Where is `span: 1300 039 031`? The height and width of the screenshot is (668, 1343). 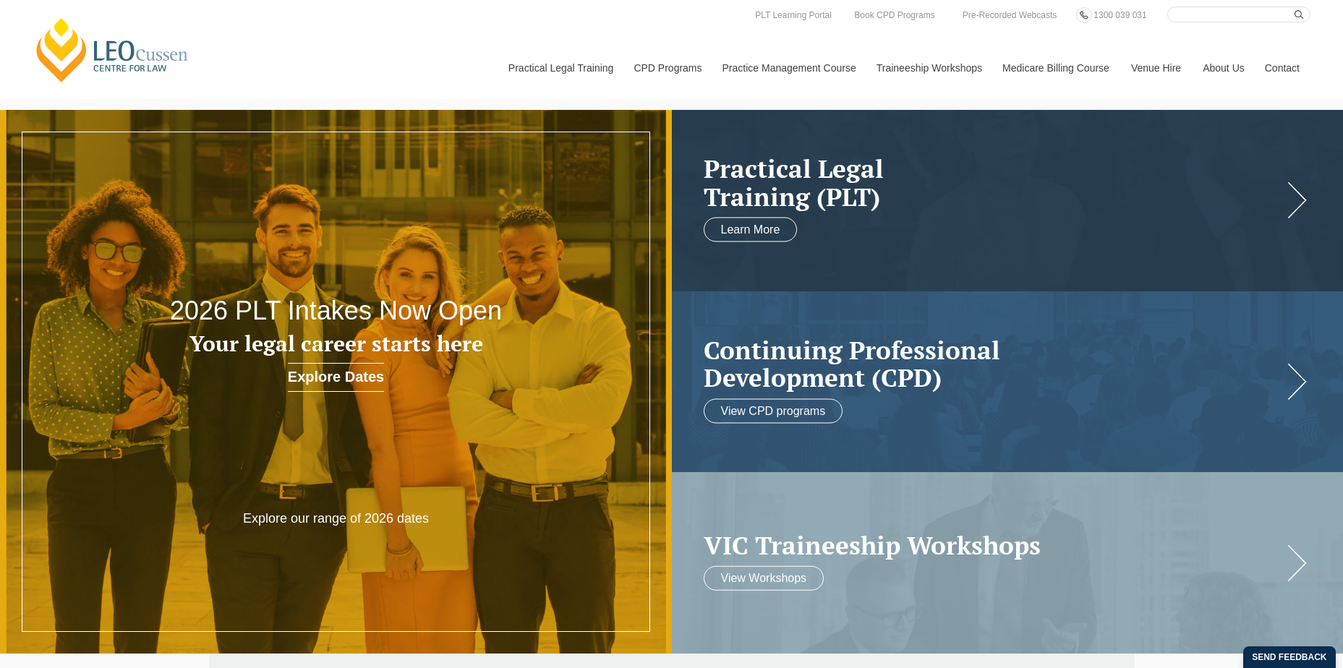
span: 1300 039 031 is located at coordinates (1120, 15).